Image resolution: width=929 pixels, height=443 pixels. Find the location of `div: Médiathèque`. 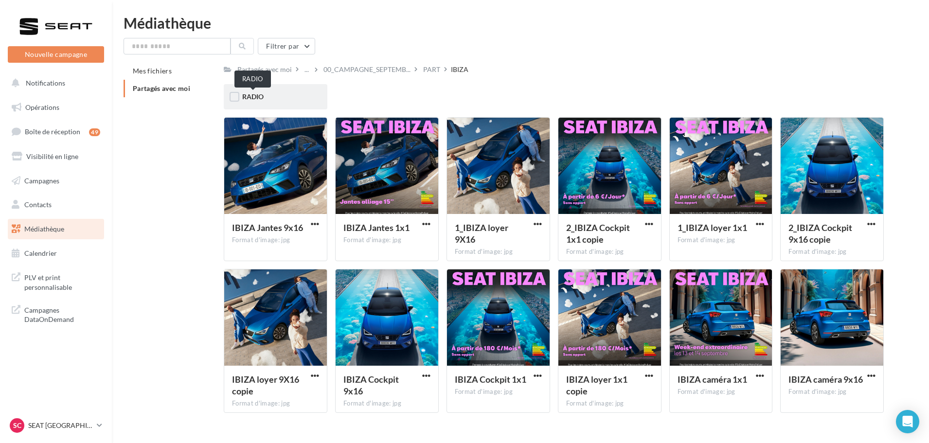

div: Médiathèque is located at coordinates (521, 23).